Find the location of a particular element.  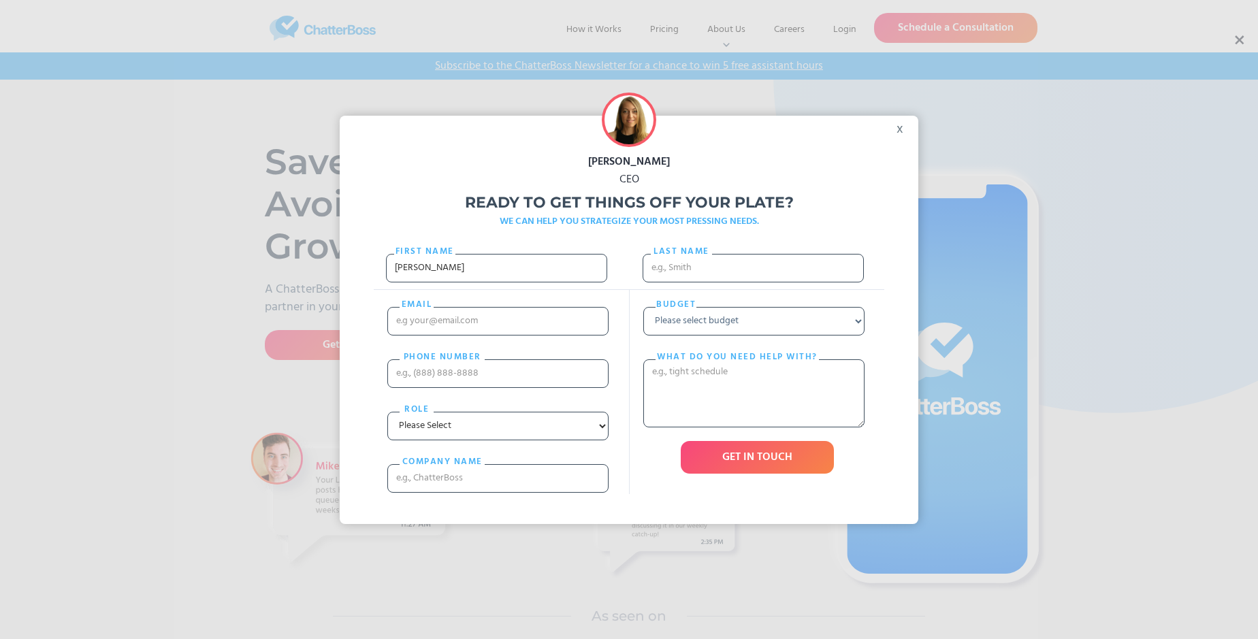

input: e.g., ChatterBoss is located at coordinates (498, 479).